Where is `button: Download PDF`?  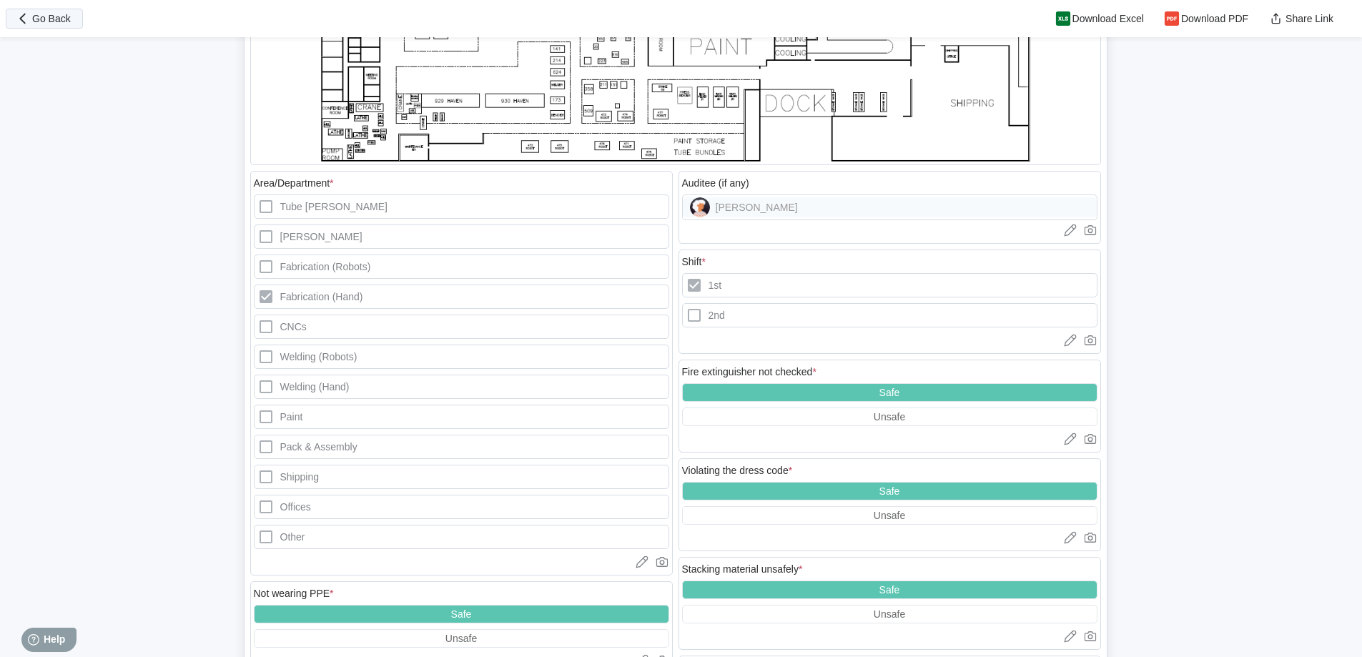 button: Download PDF is located at coordinates (1208, 19).